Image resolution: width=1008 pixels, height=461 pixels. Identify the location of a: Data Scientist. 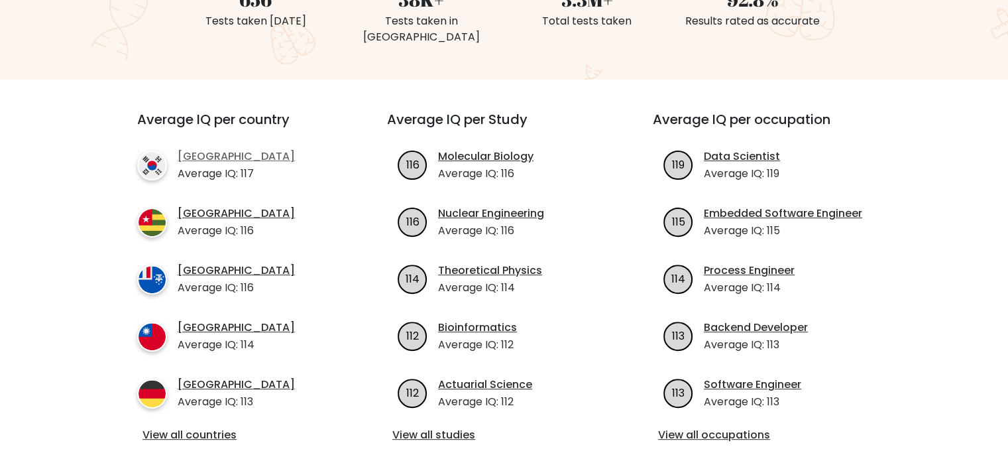
(742, 156).